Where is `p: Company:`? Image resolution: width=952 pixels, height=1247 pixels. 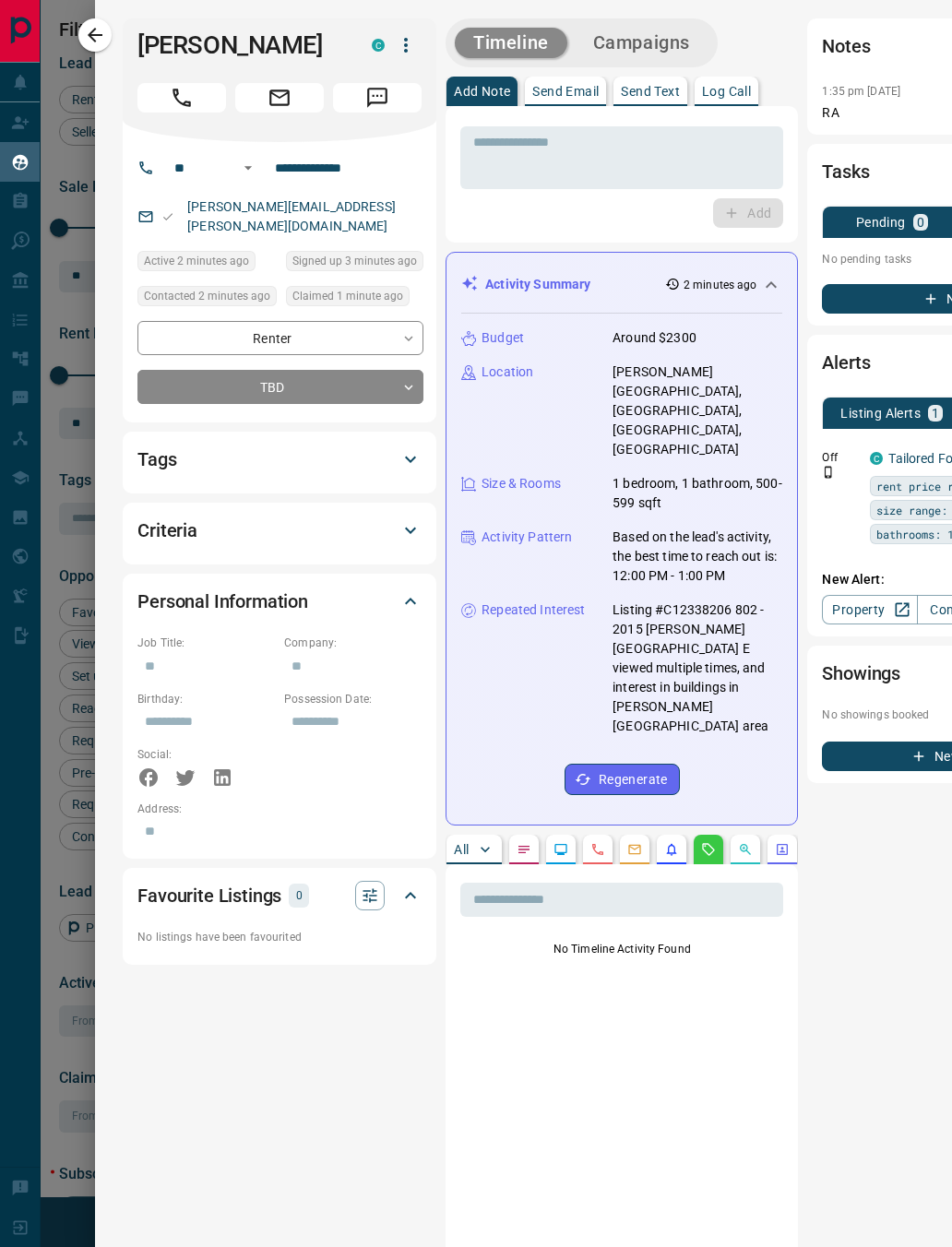 p: Company: is located at coordinates (352, 643).